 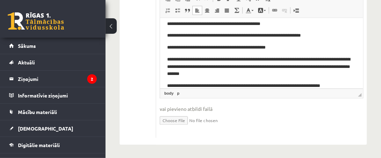 I want to click on i: 2, so click(x=92, y=79).